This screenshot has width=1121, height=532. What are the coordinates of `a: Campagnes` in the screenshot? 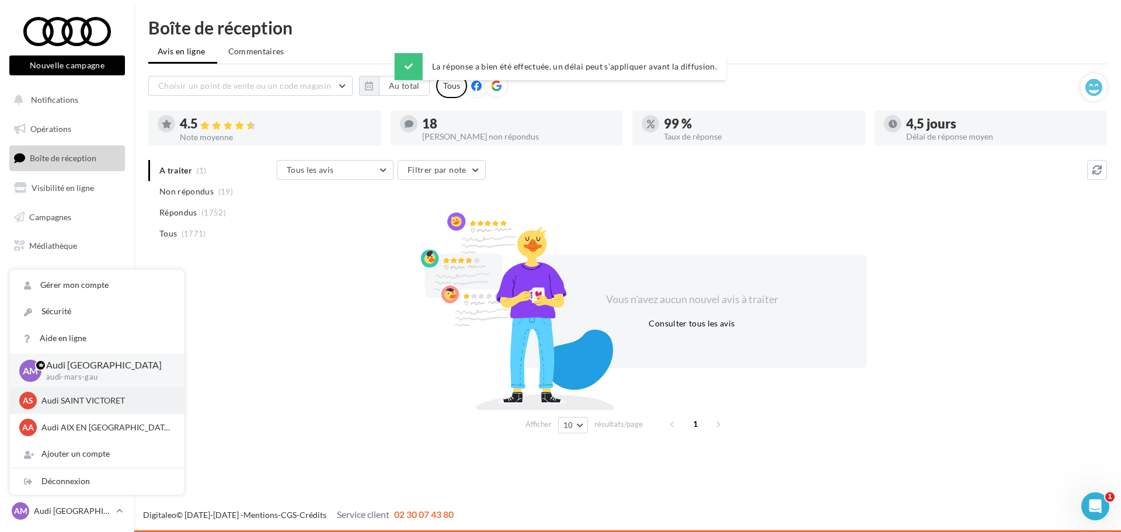 It's located at (67, 217).